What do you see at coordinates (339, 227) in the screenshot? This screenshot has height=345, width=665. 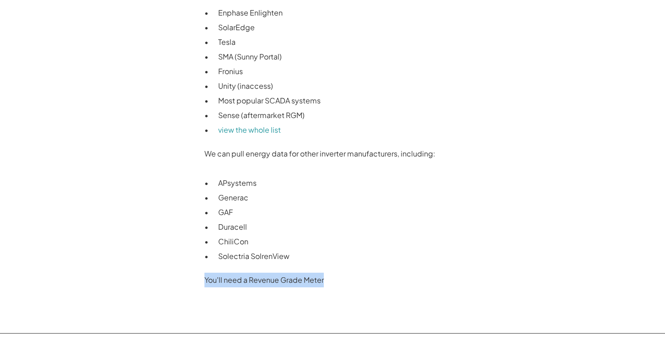 I see `p: Duracell` at bounding box center [339, 227].